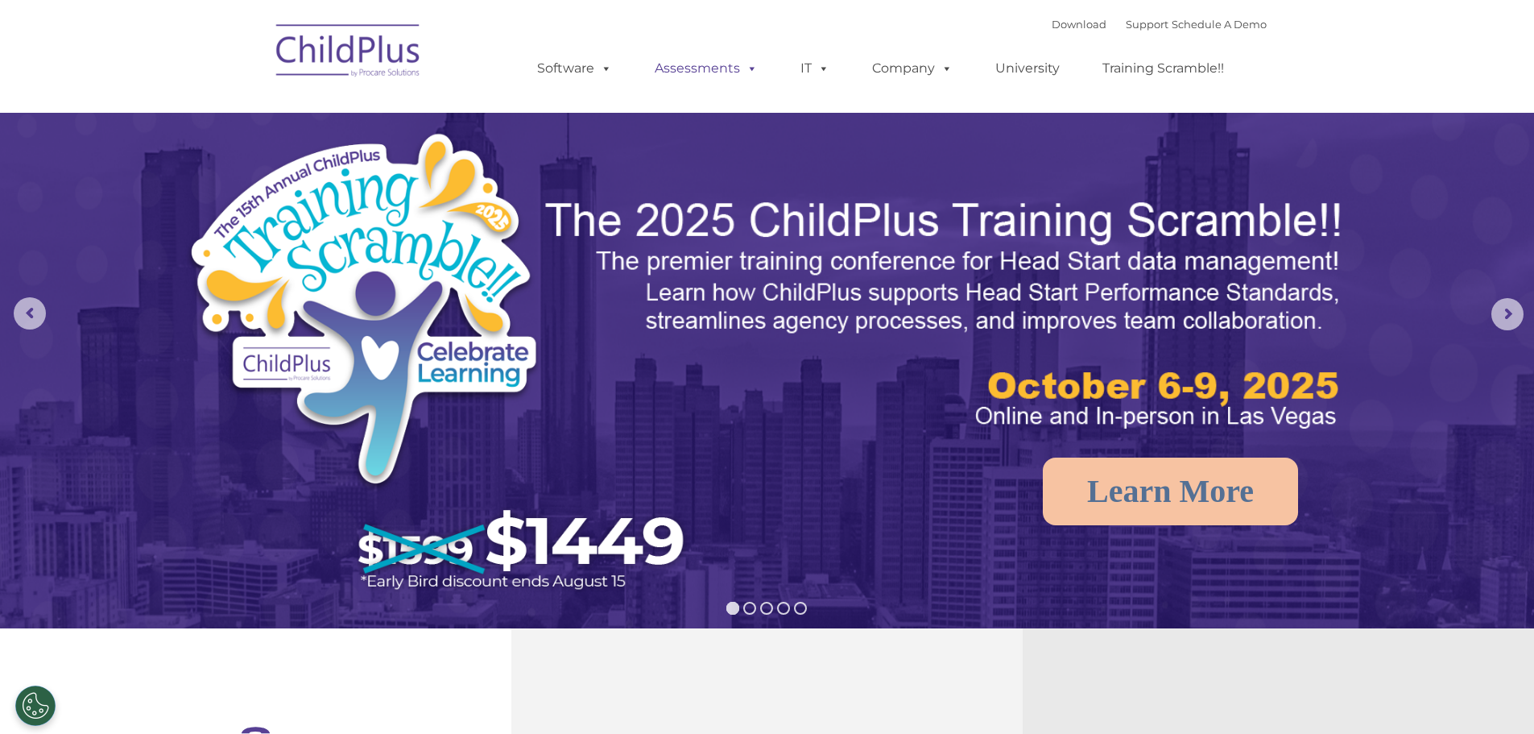 This screenshot has height=734, width=1534. What do you see at coordinates (258, 178) in the screenshot?
I see `span: Phone number` at bounding box center [258, 178].